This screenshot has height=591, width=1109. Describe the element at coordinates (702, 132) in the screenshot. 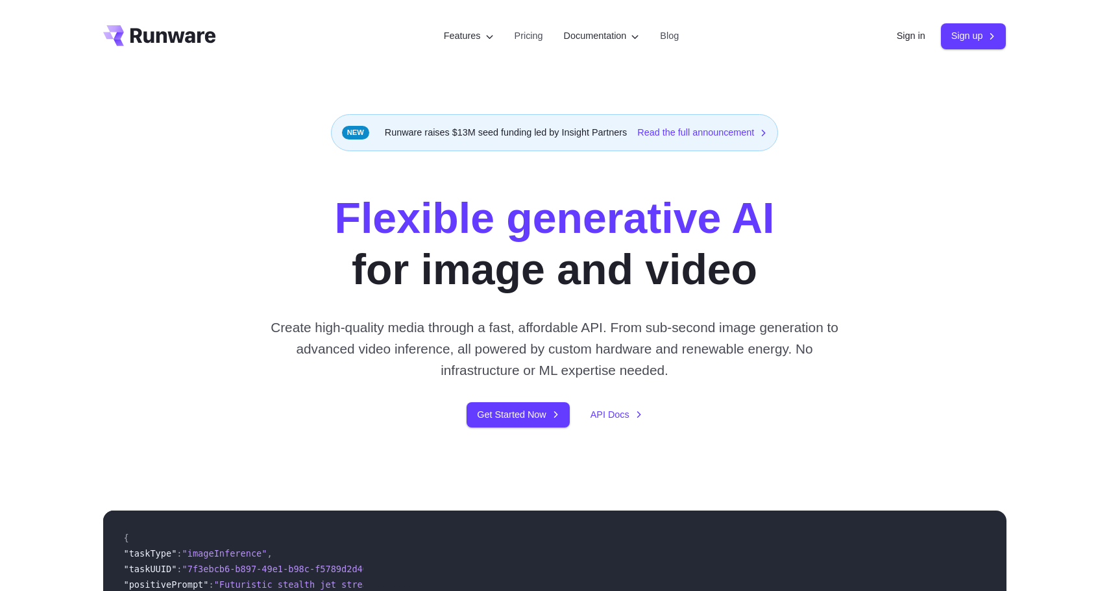

I see `a: Read the full announcement` at that location.